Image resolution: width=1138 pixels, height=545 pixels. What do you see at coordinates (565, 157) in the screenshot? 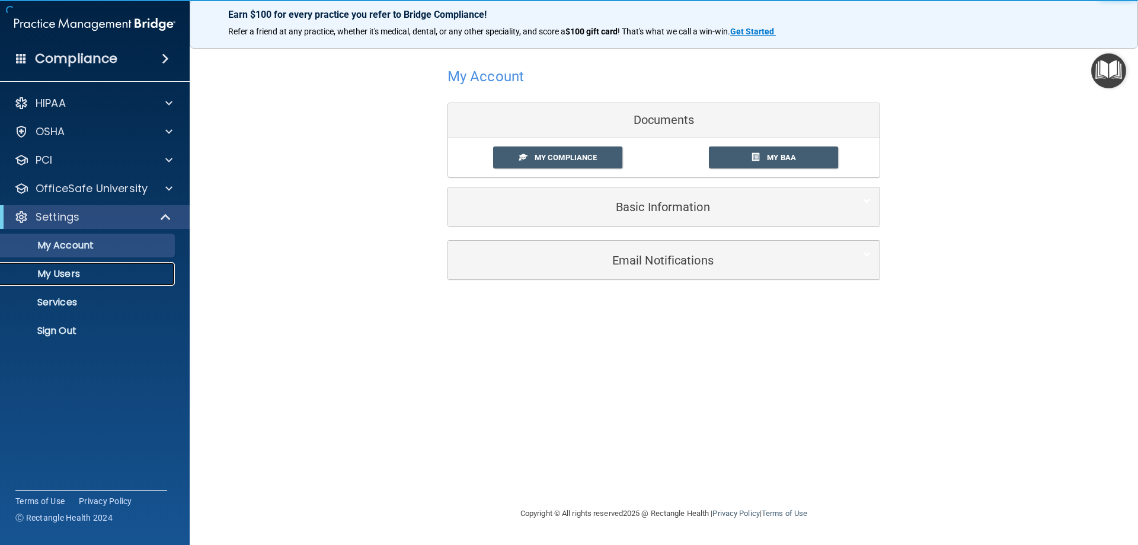
I see `span: My Compliance` at bounding box center [565, 157].